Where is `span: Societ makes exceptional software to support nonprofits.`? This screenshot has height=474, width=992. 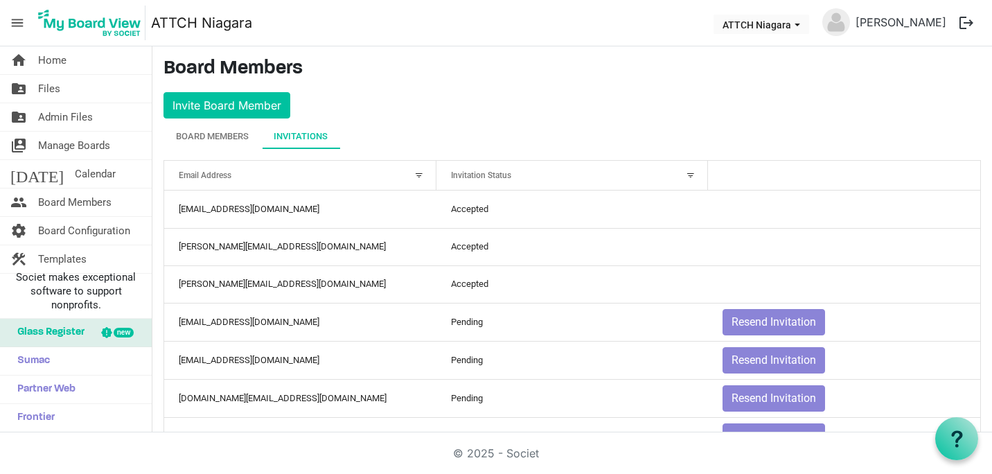 span: Societ makes exceptional software to support nonprofits. is located at coordinates (76, 291).